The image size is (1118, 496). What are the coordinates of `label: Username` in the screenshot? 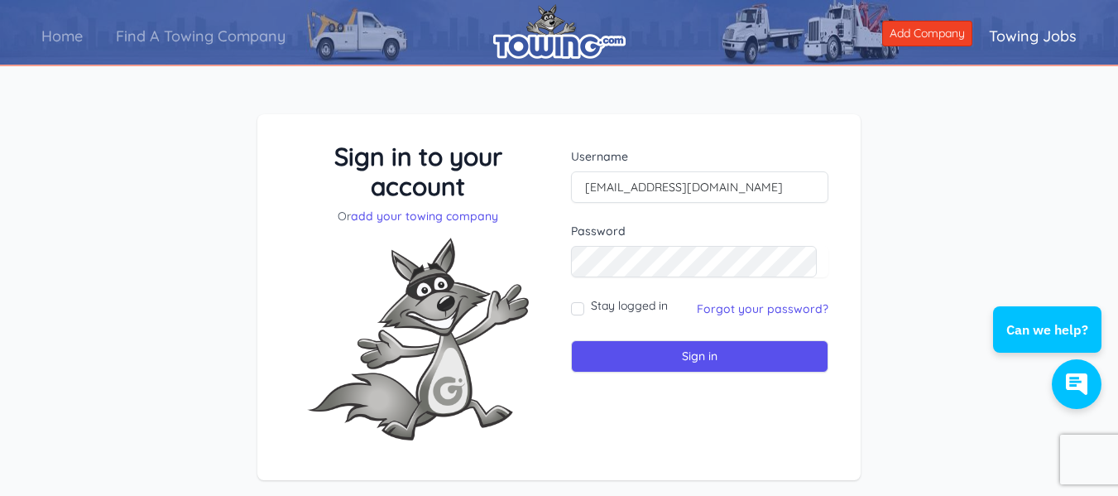 It's located at (699, 156).